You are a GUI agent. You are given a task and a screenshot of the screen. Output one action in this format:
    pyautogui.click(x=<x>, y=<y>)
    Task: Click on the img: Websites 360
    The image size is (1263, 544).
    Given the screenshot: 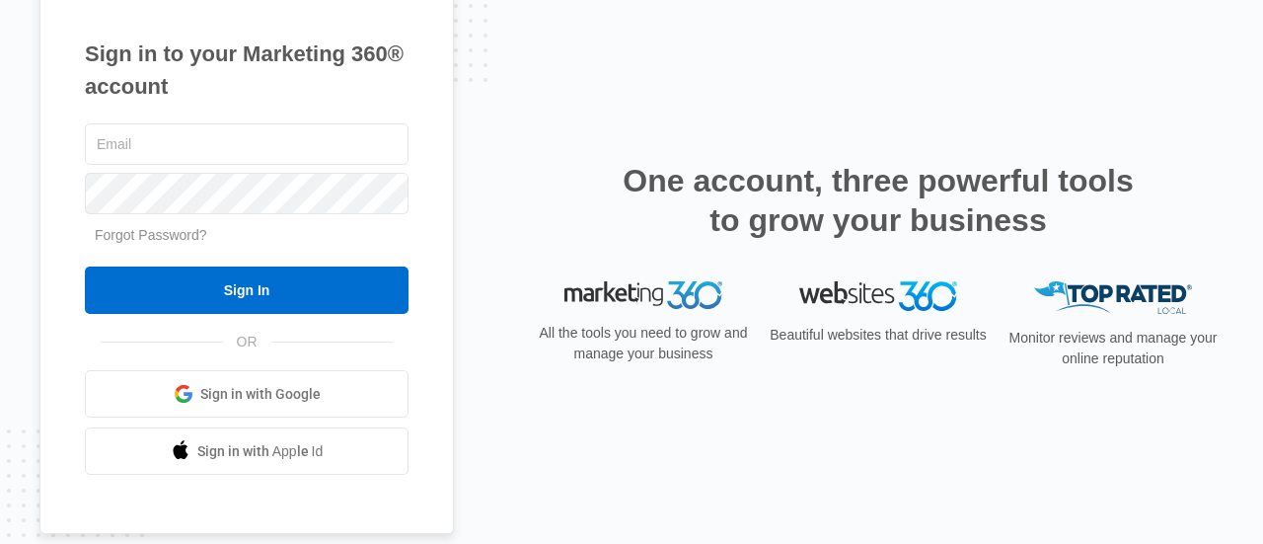 What is the action you would take?
    pyautogui.click(x=878, y=295)
    